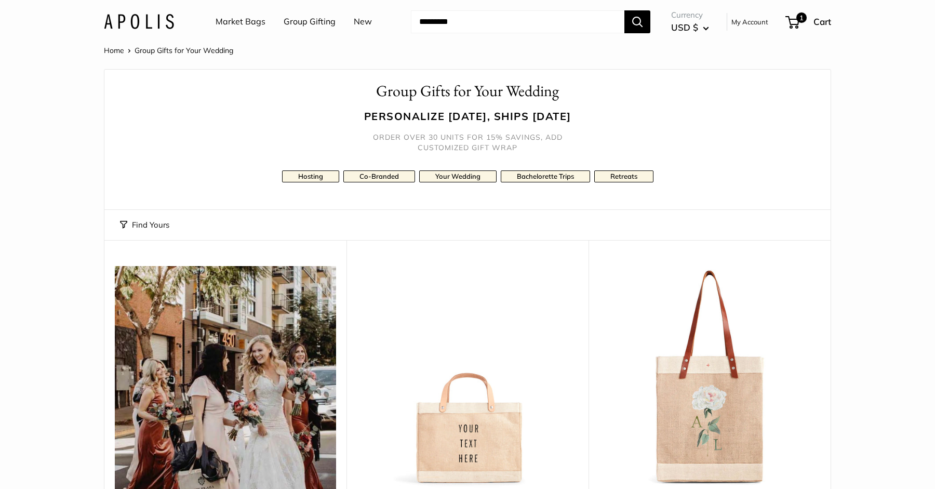  I want to click on a: Market Bags, so click(240, 22).